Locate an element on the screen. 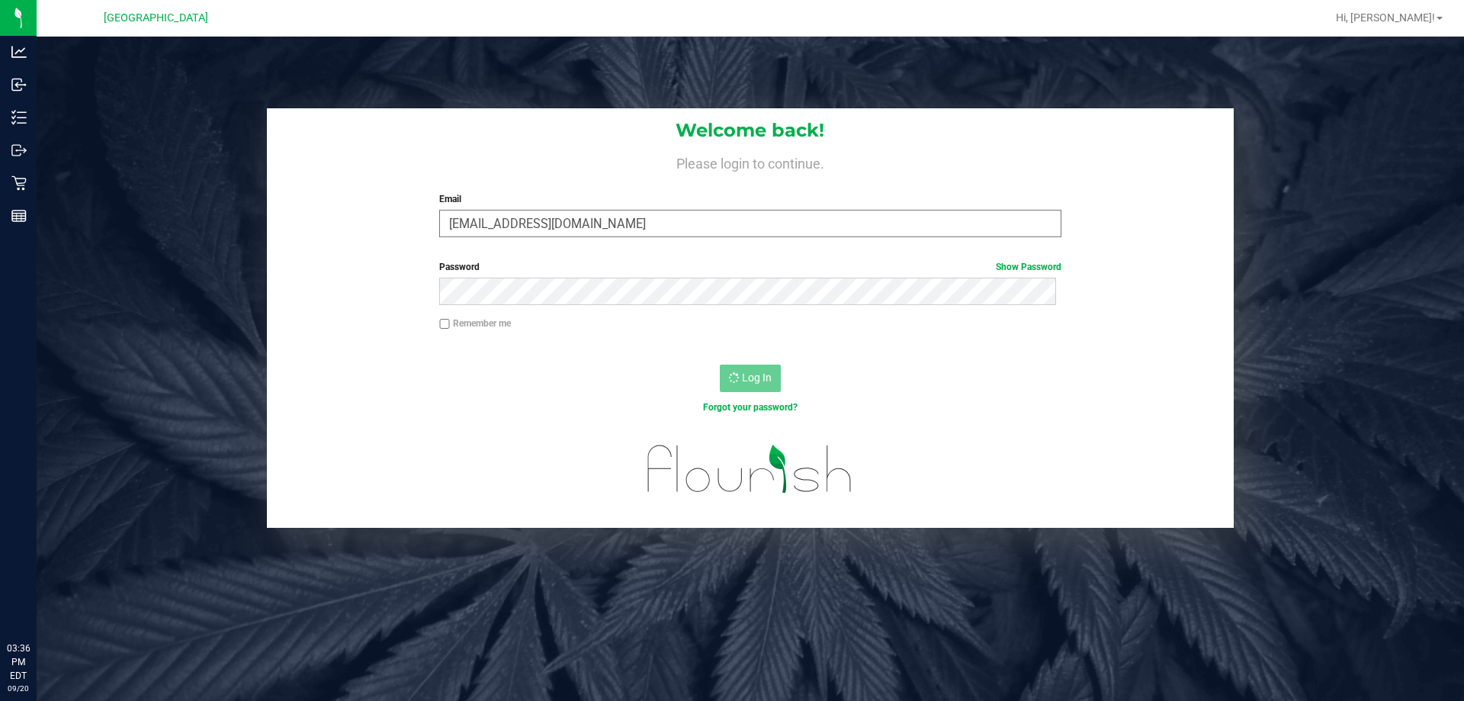  inline-svg: Retail is located at coordinates (19, 183).